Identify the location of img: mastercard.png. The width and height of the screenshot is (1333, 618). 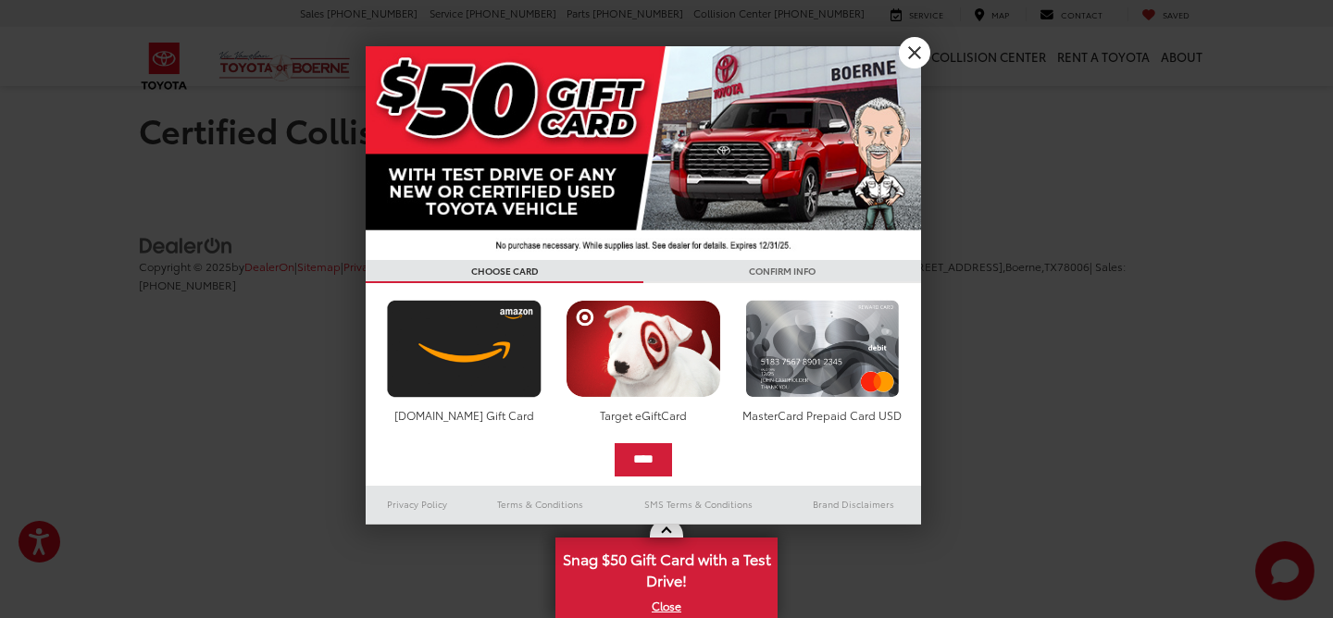
(822, 349).